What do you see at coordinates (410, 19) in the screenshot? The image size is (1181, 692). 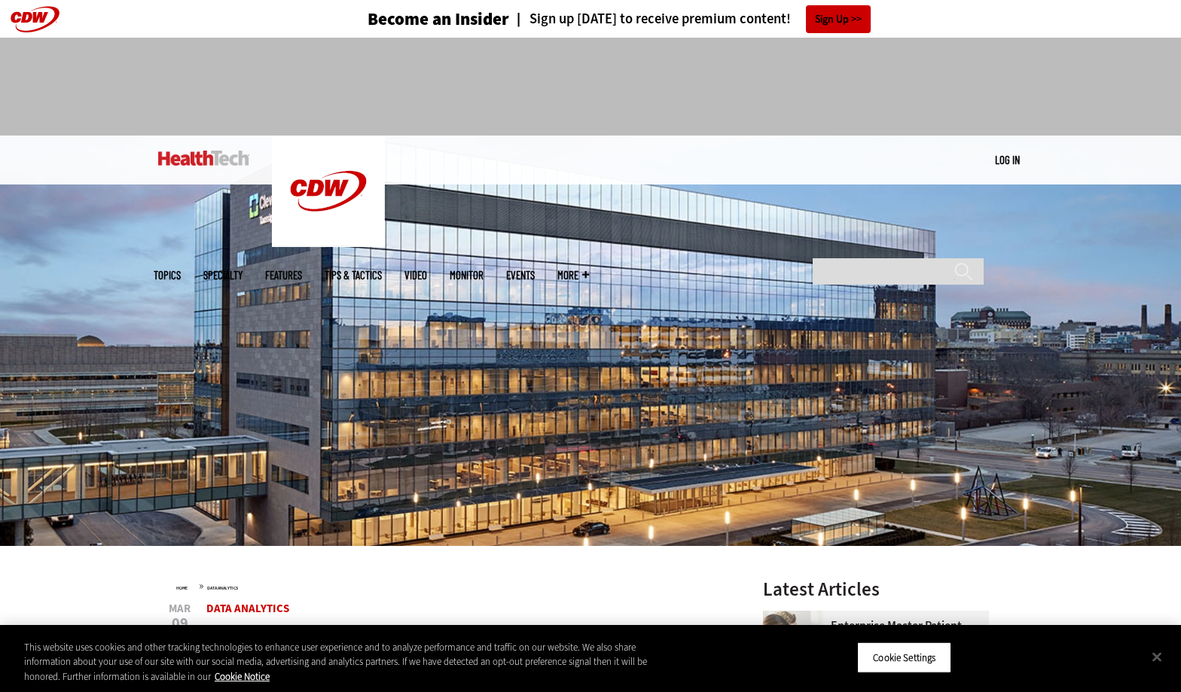 I see `a: Become an Insider` at bounding box center [410, 19].